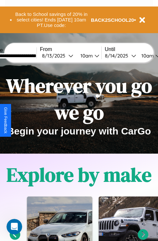 The width and height of the screenshot is (158, 241). What do you see at coordinates (6, 120) in the screenshot?
I see `div: Give Feedback` at bounding box center [6, 120].